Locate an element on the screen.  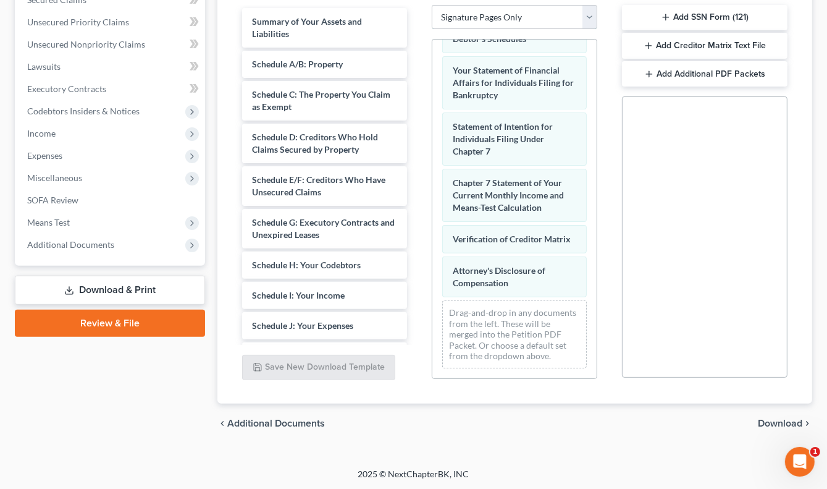
span: Means Test is located at coordinates (48, 222).